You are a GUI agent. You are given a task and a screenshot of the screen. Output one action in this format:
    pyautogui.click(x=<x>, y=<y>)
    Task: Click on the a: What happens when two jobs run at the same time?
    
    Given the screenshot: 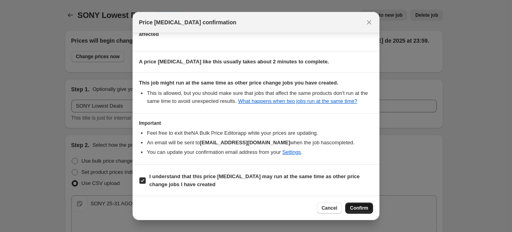 What is the action you would take?
    pyautogui.click(x=298, y=101)
    